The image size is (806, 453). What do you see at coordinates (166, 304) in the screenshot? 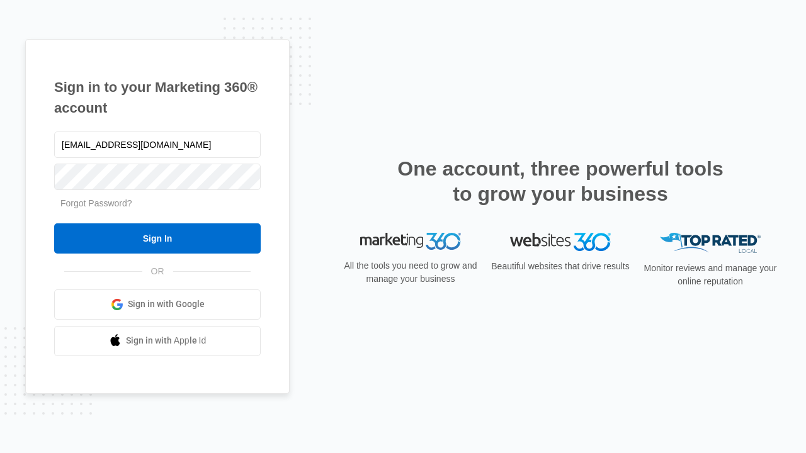
I see `span: Sign in with Google` at bounding box center [166, 304].